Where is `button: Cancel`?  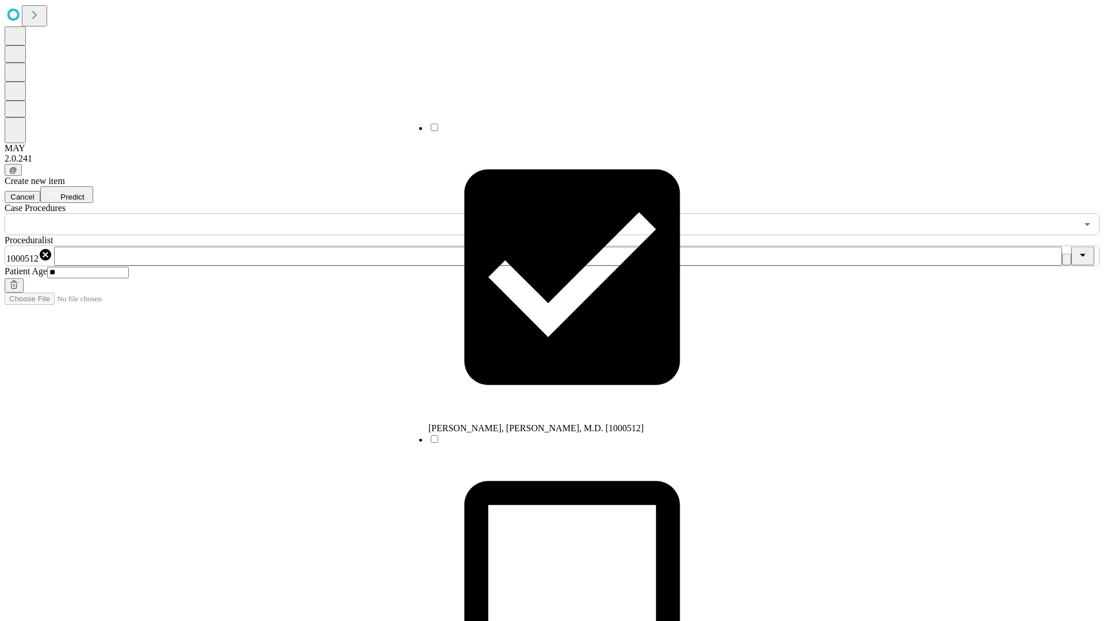 button: Cancel is located at coordinates (22, 197).